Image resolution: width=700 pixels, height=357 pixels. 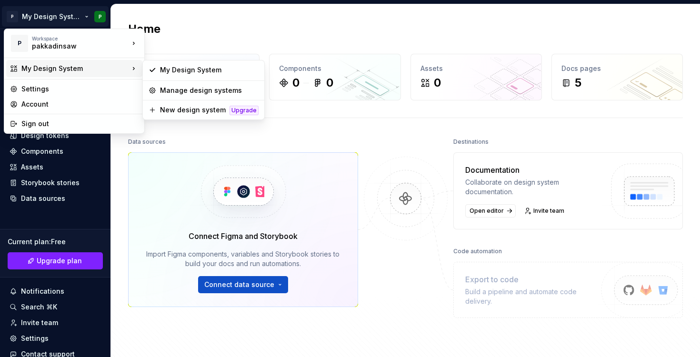 What do you see at coordinates (209, 90) in the screenshot?
I see `div: Manage design systems` at bounding box center [209, 90].